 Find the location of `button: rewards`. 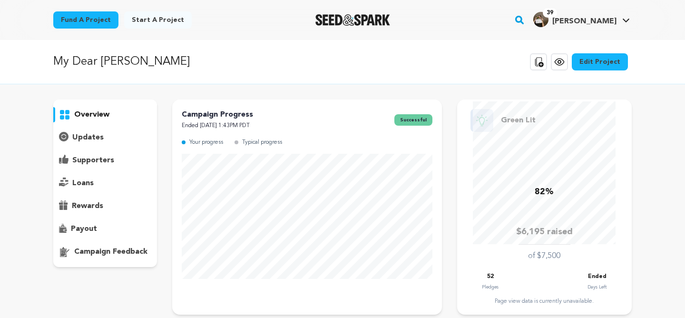

button: rewards is located at coordinates (105, 206).